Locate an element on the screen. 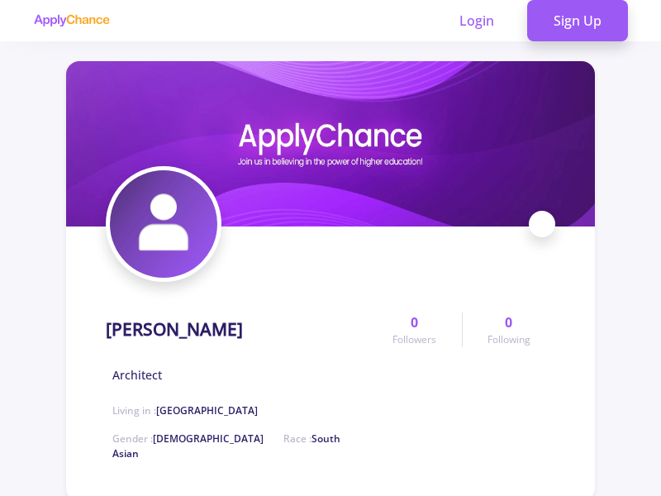 The width and height of the screenshot is (661, 496). span: Following is located at coordinates (509, 340).